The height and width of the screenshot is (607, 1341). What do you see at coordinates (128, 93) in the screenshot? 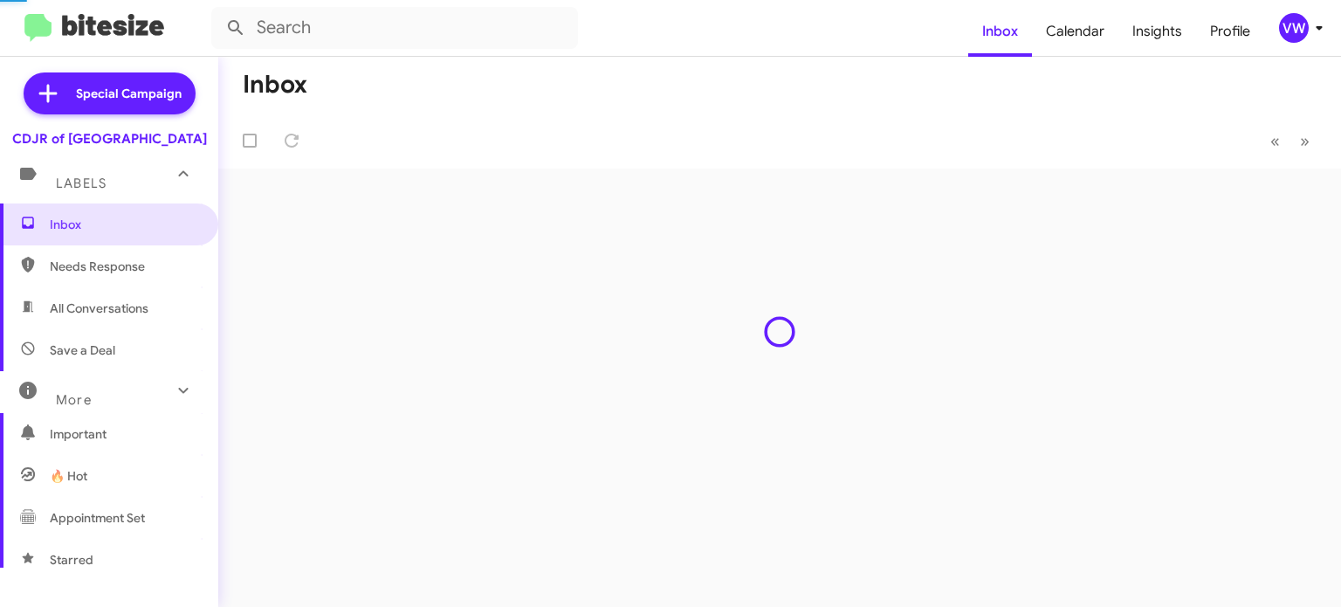
I see `span: Special Campaign` at bounding box center [128, 93].